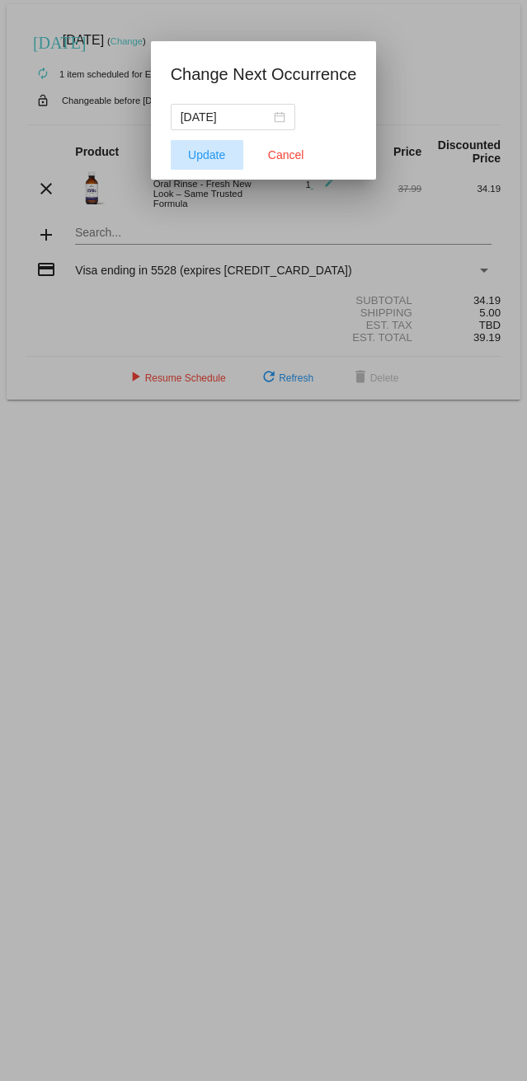 This screenshot has height=1081, width=527. I want to click on button: Close dialog, so click(286, 155).